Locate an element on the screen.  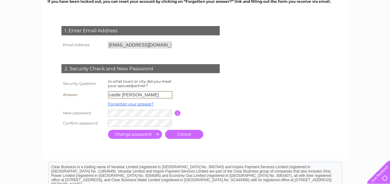
div: 1. Enter Email Address is located at coordinates (141, 31).